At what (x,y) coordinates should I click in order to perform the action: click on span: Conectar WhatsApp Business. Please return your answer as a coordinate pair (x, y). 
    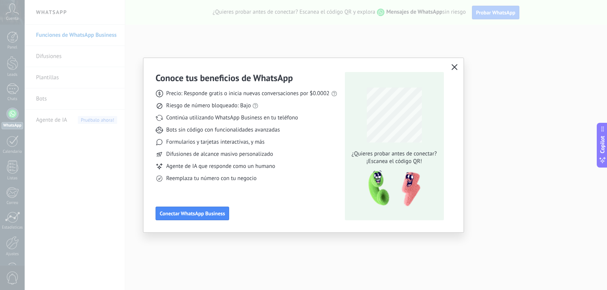
    Looking at the image, I should click on (192, 214).